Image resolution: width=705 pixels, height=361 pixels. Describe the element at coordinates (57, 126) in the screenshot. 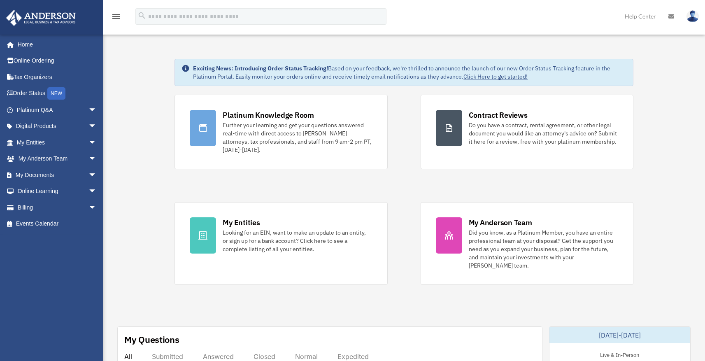

I see `a: Digital Productsarrow_drop_down` at that location.